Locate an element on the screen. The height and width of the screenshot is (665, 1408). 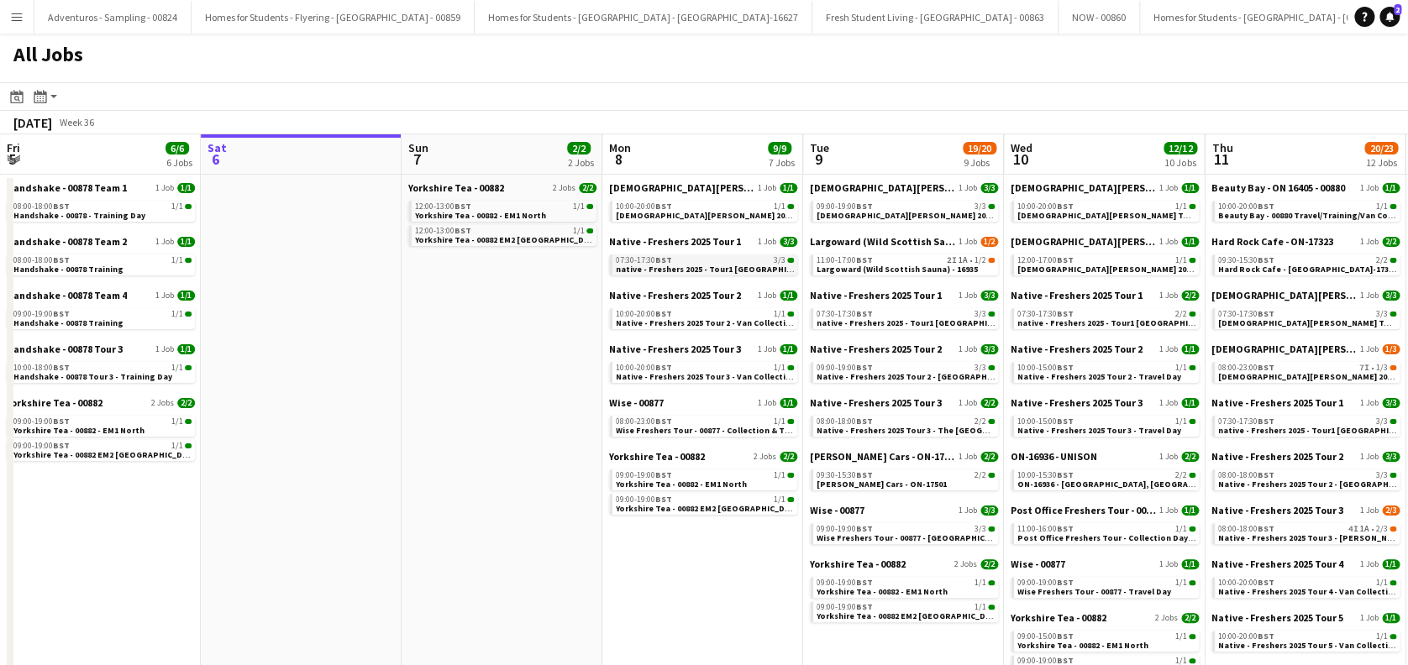
a: Native - Freshers 2025 Tour 11 Job3/3 is located at coordinates (1305, 402).